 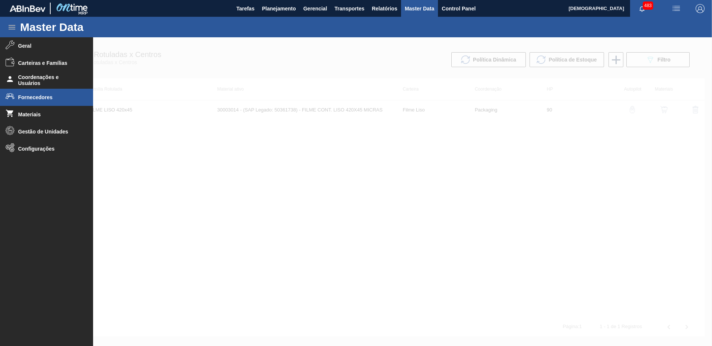 What do you see at coordinates (385, 9) in the screenshot?
I see `span: Relatórios` at bounding box center [385, 9].